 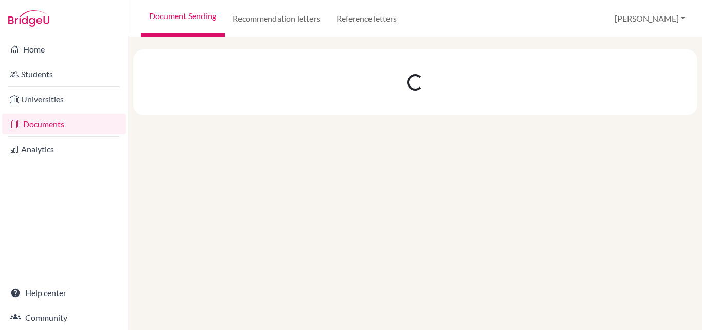 I want to click on a: Community, so click(x=64, y=317).